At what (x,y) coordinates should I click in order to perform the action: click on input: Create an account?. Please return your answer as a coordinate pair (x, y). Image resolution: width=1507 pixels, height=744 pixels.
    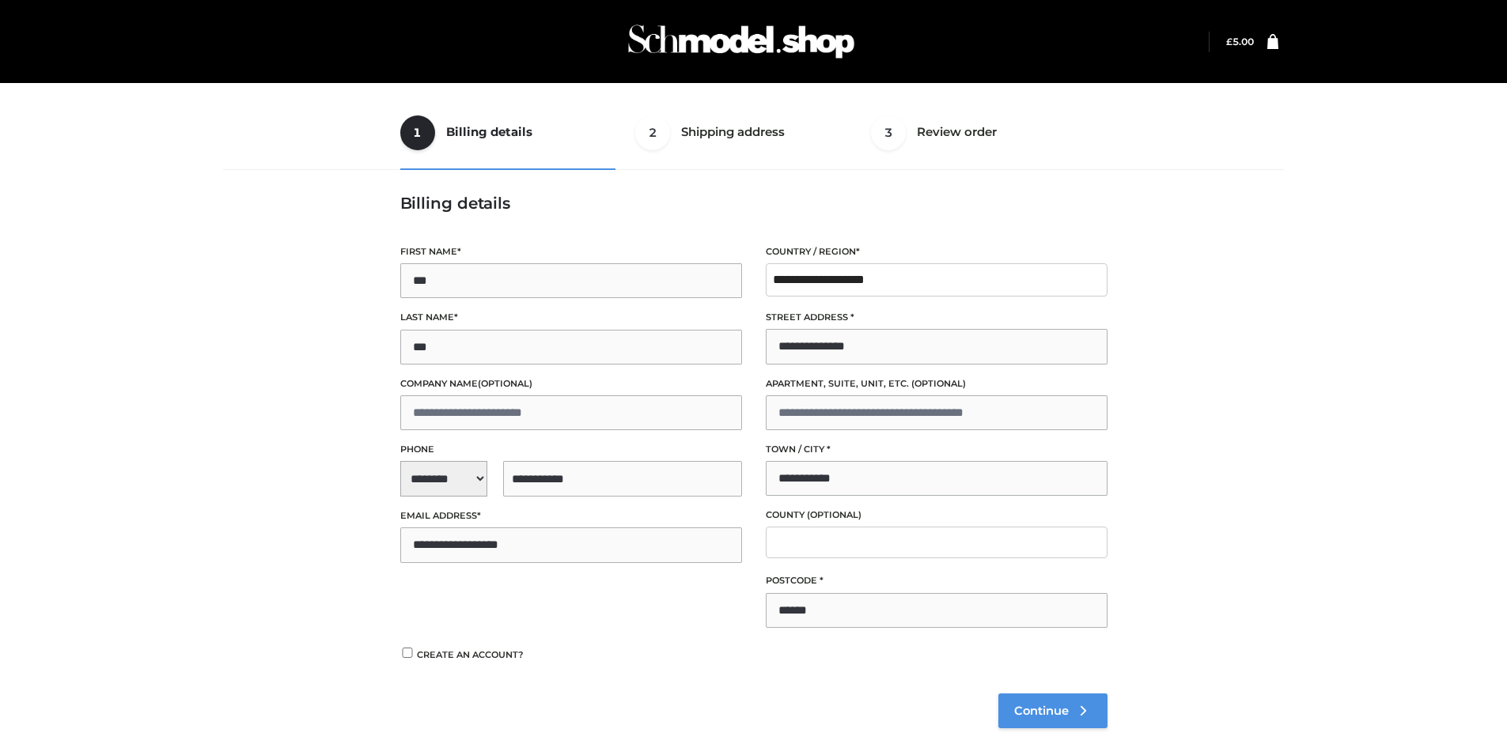
    Looking at the image, I should click on (407, 652).